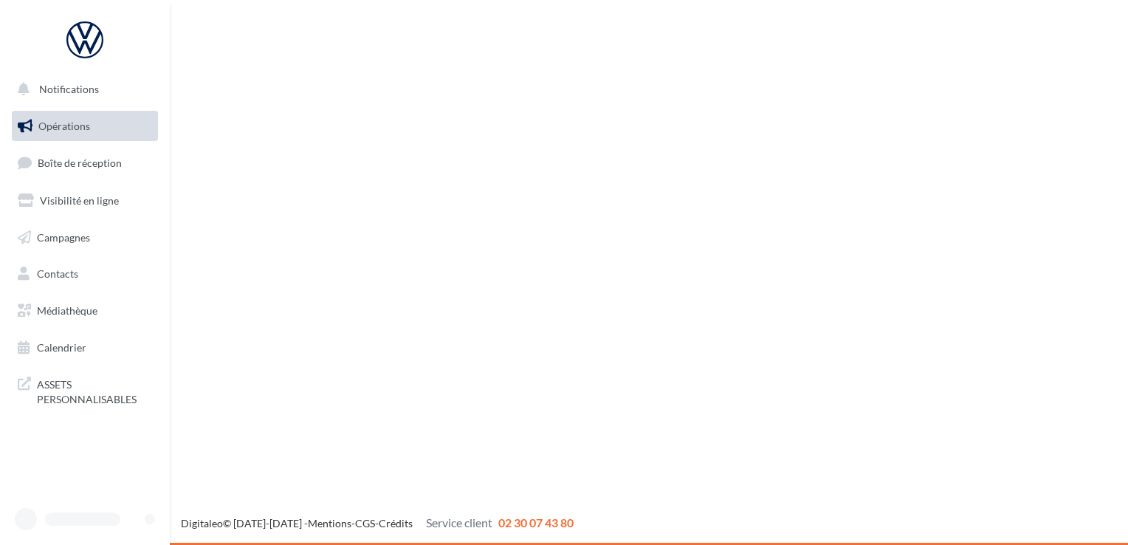  Describe the element at coordinates (85, 274) in the screenshot. I see `a: Contacts` at that location.